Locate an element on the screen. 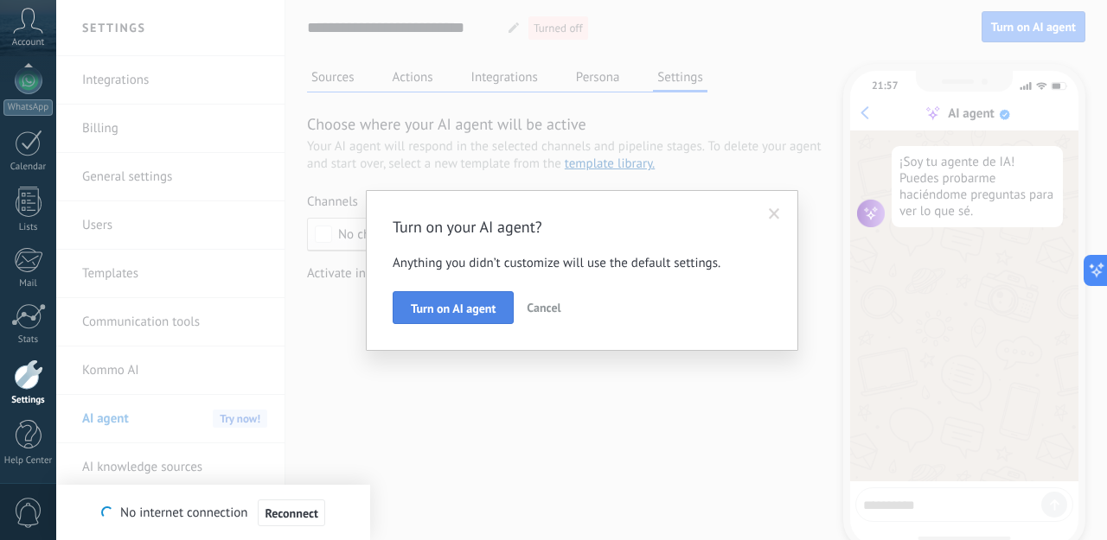 This screenshot has height=540, width=1107. div: Lists is located at coordinates (29, 227).